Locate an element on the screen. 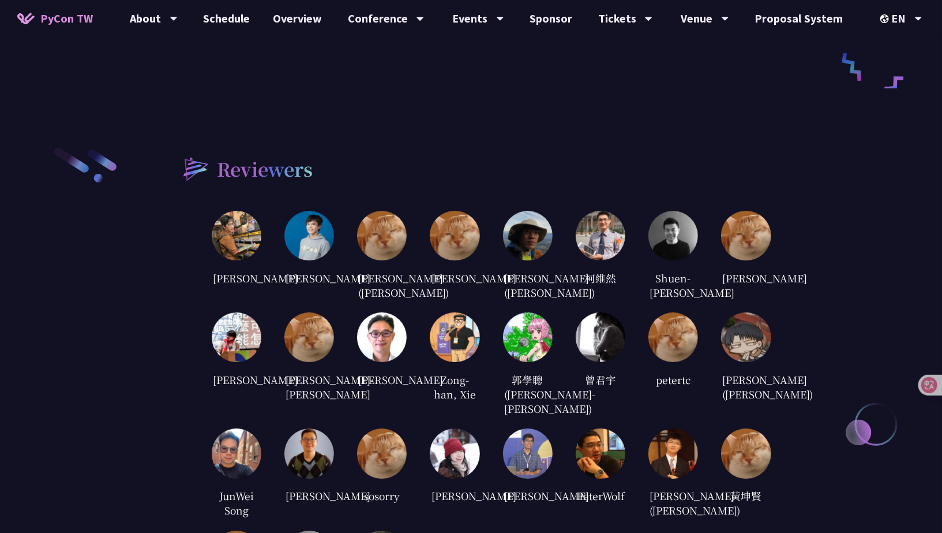 The height and width of the screenshot is (533, 942). img: eb8f9b31a5f40fbc9a4405809e126c3f.jpg is located at coordinates (309, 235).